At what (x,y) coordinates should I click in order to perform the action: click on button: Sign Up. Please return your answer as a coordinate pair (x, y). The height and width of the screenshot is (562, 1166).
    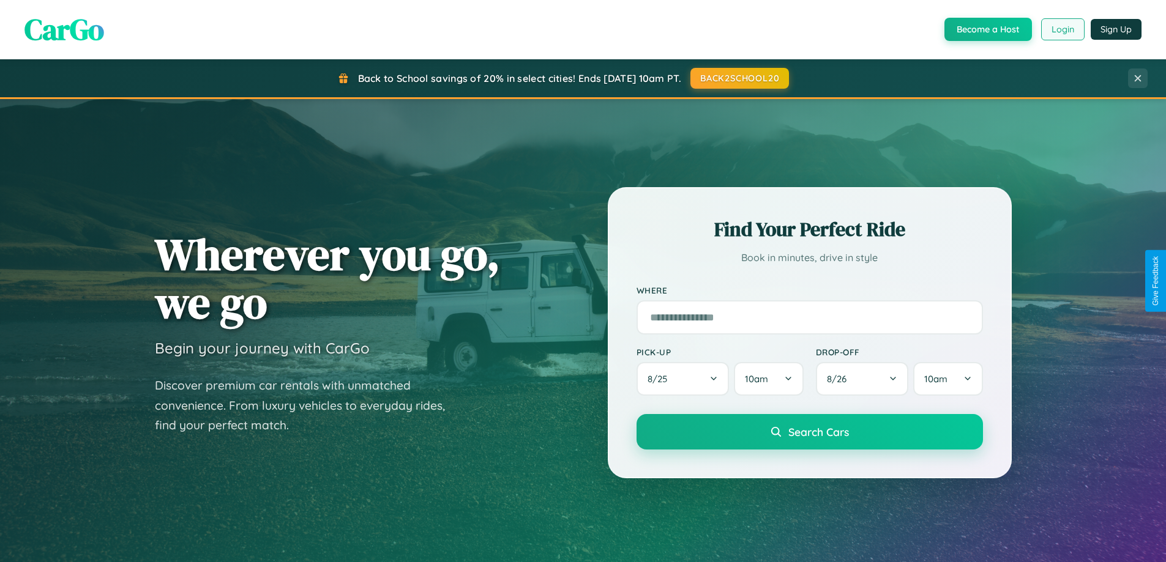
    Looking at the image, I should click on (1115, 29).